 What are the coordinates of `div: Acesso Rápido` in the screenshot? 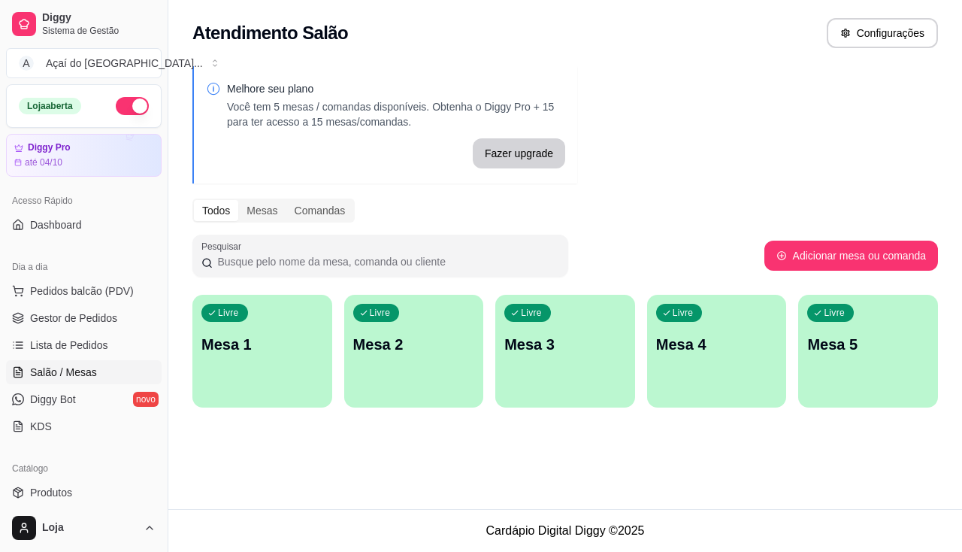 It's located at (83, 201).